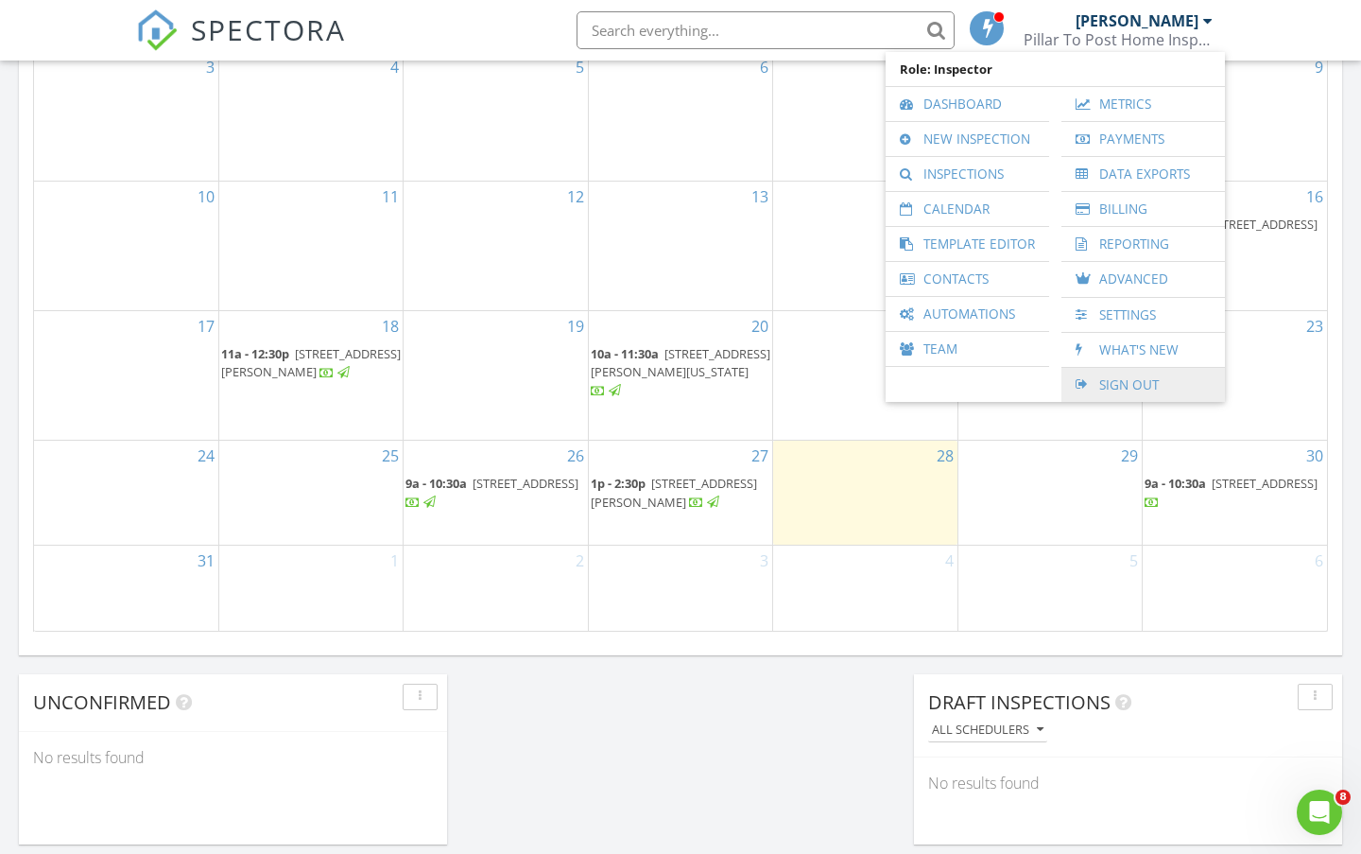  What do you see at coordinates (390, 326) in the screenshot?
I see `a: Go to August 18, 2025` at bounding box center [390, 326].